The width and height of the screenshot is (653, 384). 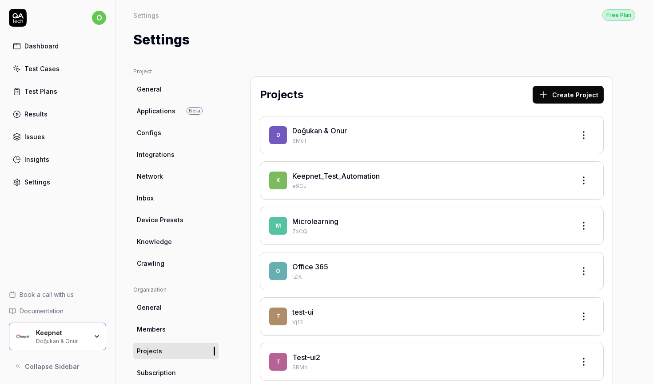 I want to click on div: Keepnet, so click(x=62, y=333).